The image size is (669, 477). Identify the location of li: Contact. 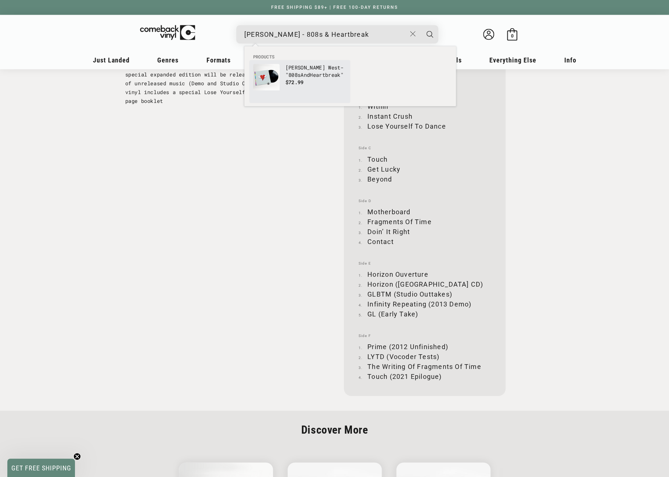
(425, 241).